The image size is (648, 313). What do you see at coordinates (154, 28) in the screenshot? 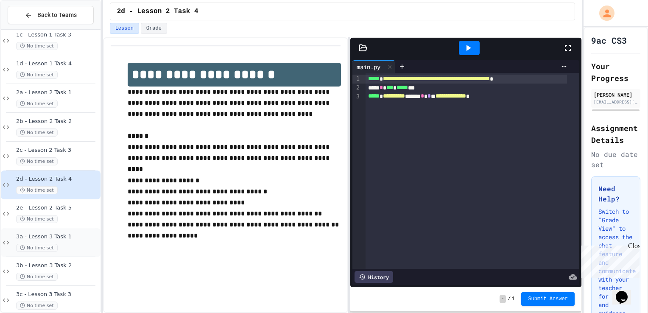
I see `button: Grade` at bounding box center [154, 28].